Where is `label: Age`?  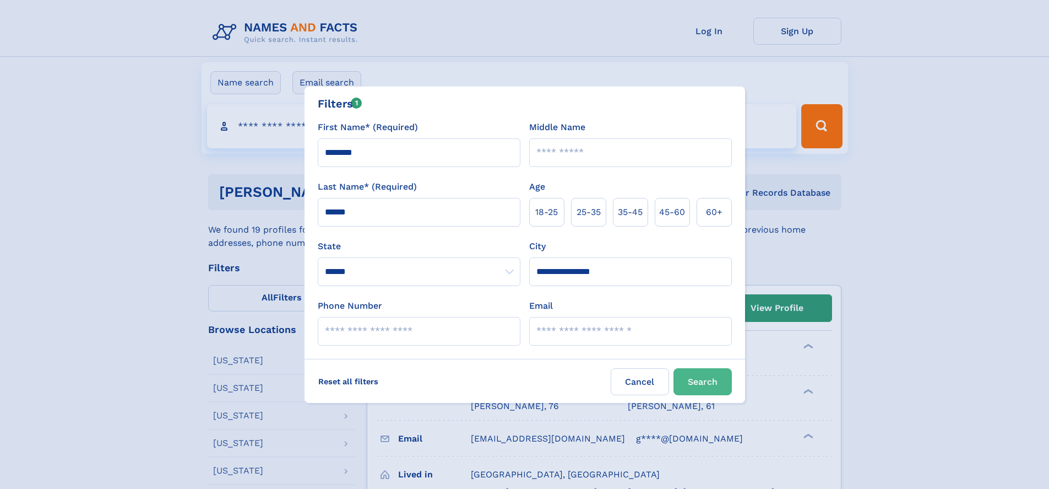 label: Age is located at coordinates (537, 187).